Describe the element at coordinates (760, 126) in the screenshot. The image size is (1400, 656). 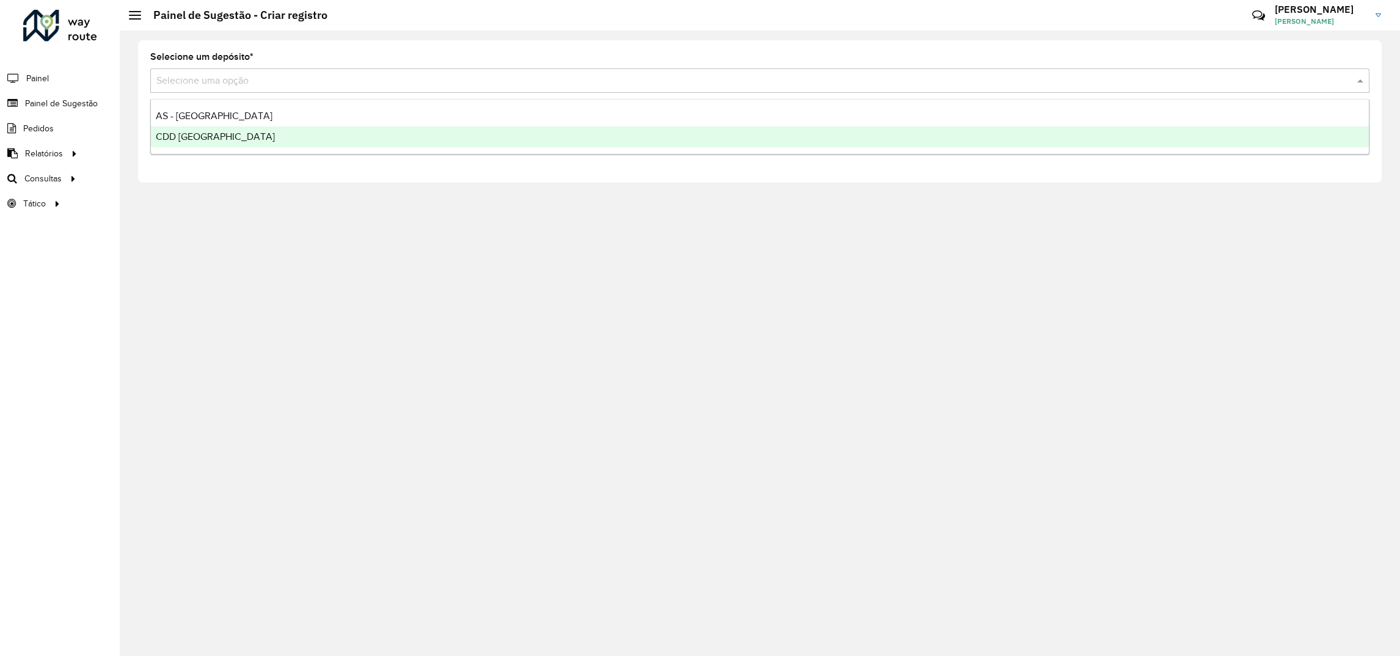
I see `ng-dropdown-panel: Options list` at that location.